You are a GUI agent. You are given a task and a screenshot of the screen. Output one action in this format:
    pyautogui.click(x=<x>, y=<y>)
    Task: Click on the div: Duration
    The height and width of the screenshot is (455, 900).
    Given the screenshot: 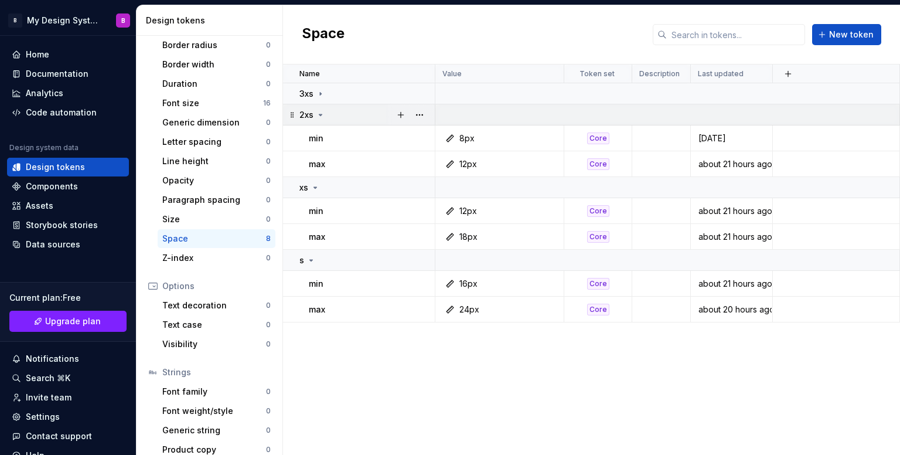 What is the action you would take?
    pyautogui.click(x=214, y=84)
    